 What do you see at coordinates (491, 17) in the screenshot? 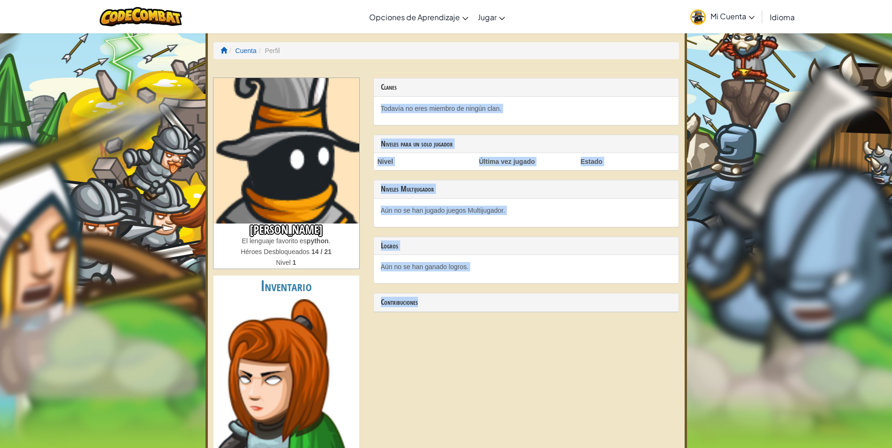
I see `a: Jugar` at bounding box center [491, 17].